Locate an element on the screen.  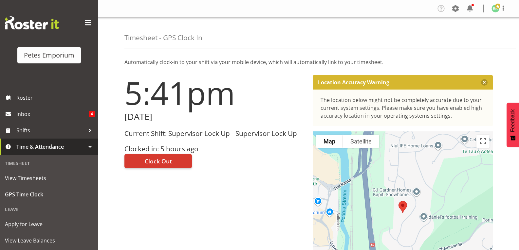
span: Time & Attendance is located at coordinates (51, 147).